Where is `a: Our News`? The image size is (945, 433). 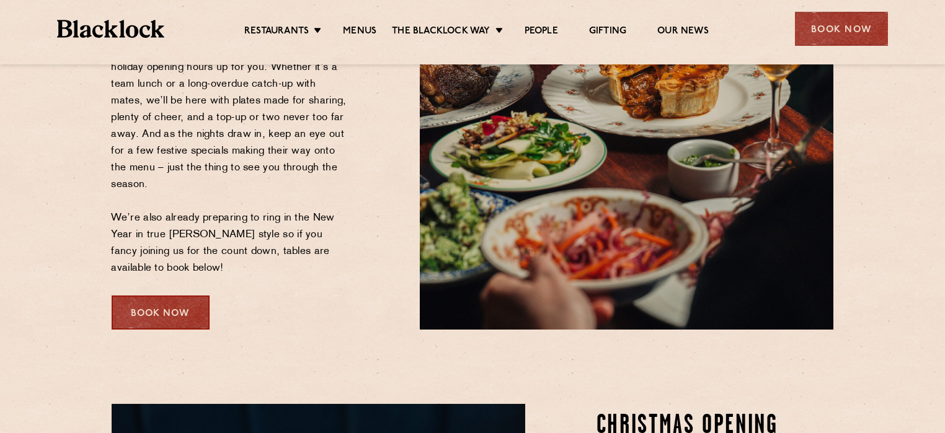 a: Our News is located at coordinates (683, 32).